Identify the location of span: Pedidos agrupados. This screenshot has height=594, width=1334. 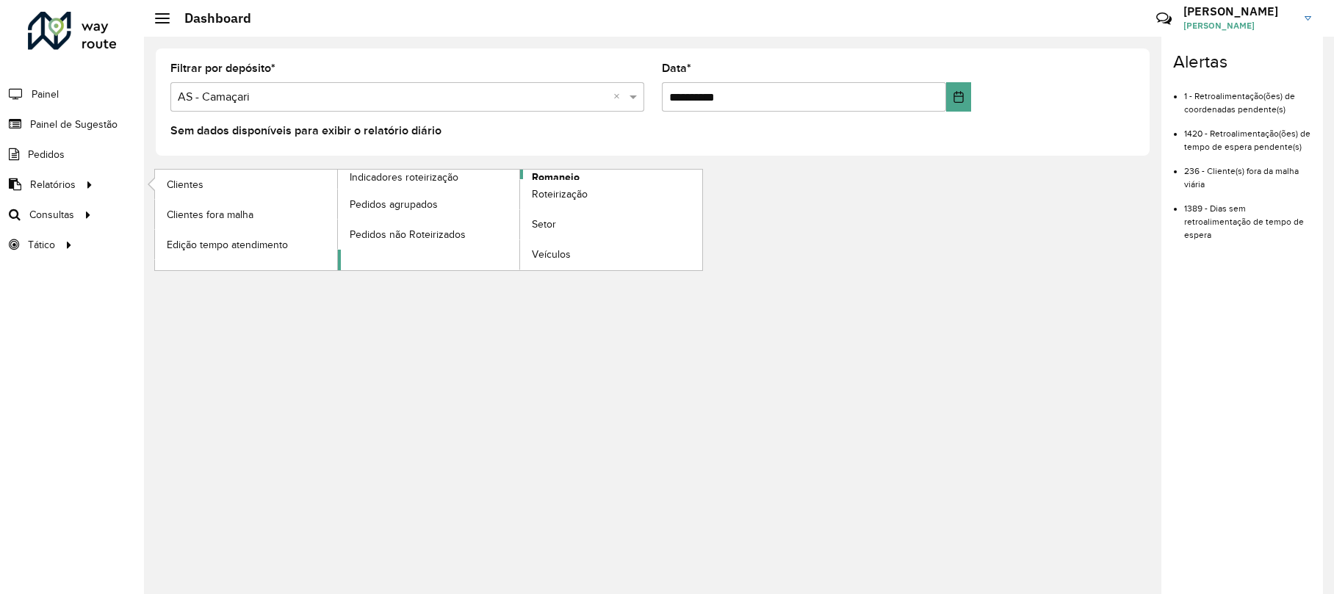
(394, 204).